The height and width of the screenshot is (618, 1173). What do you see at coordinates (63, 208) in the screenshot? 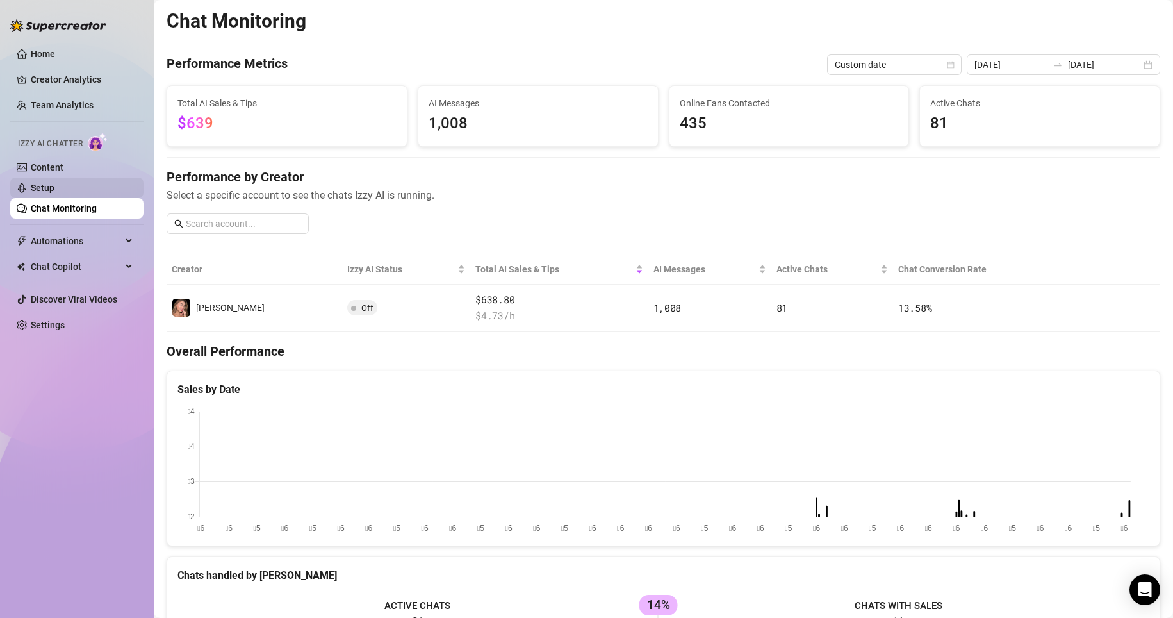
I see `a: Chat Monitoring` at bounding box center [63, 208].